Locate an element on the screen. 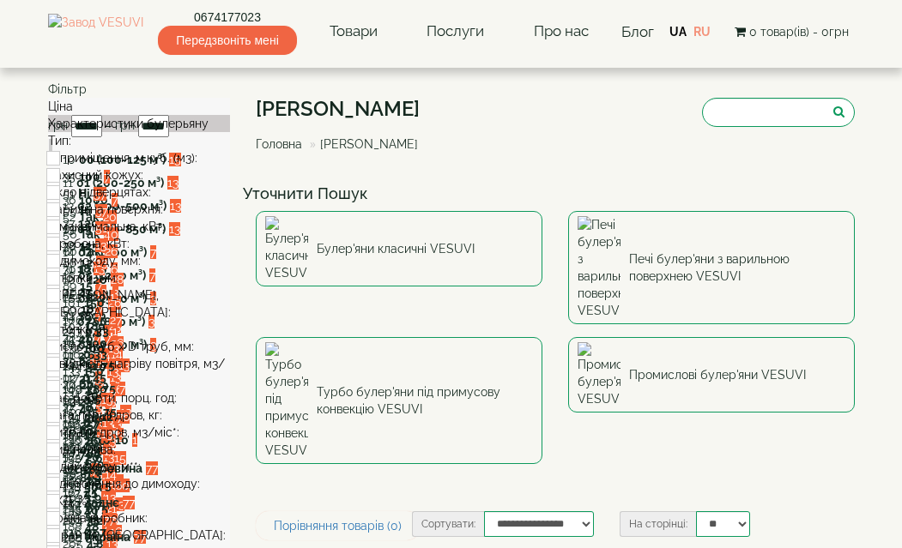 The height and width of the screenshot is (548, 902). h4: Уточнити Пошук is located at coordinates (555, 194).